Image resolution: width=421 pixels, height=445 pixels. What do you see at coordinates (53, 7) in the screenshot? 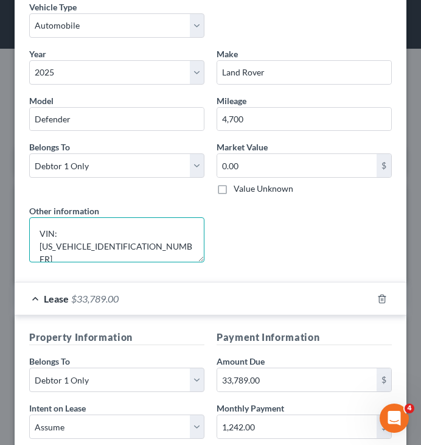
I see `span: Vehicle Type` at bounding box center [53, 7].